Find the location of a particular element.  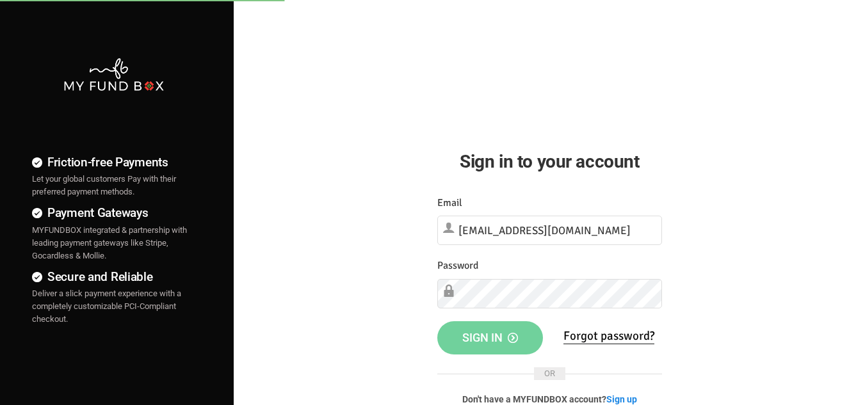

h4: Payment Gateways is located at coordinates (113, 212).